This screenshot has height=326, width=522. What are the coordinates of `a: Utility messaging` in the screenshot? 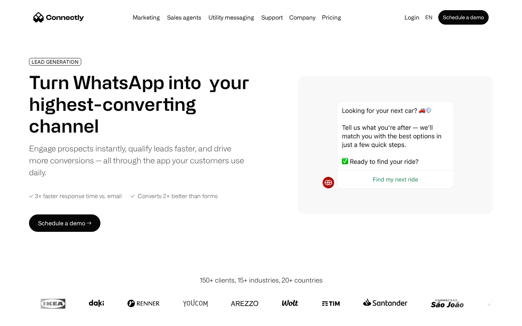 It's located at (231, 17).